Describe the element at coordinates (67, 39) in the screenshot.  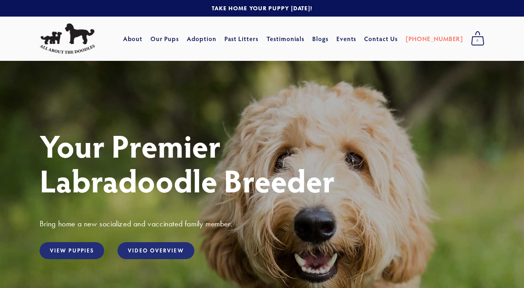
I see `img: All About The Doodles` at that location.